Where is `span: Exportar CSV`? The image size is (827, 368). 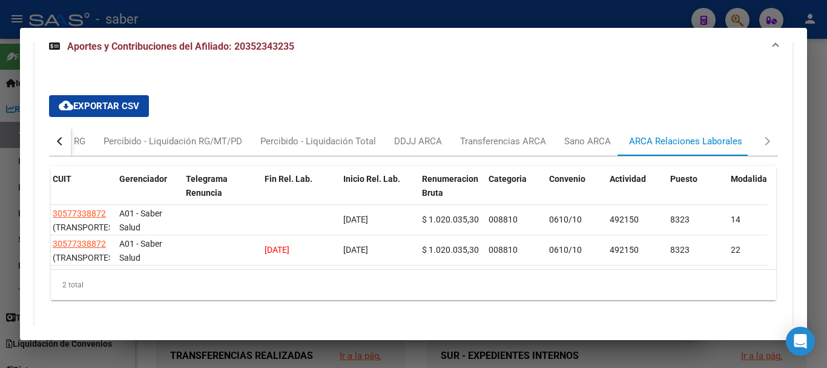 span: Exportar CSV is located at coordinates (99, 106).